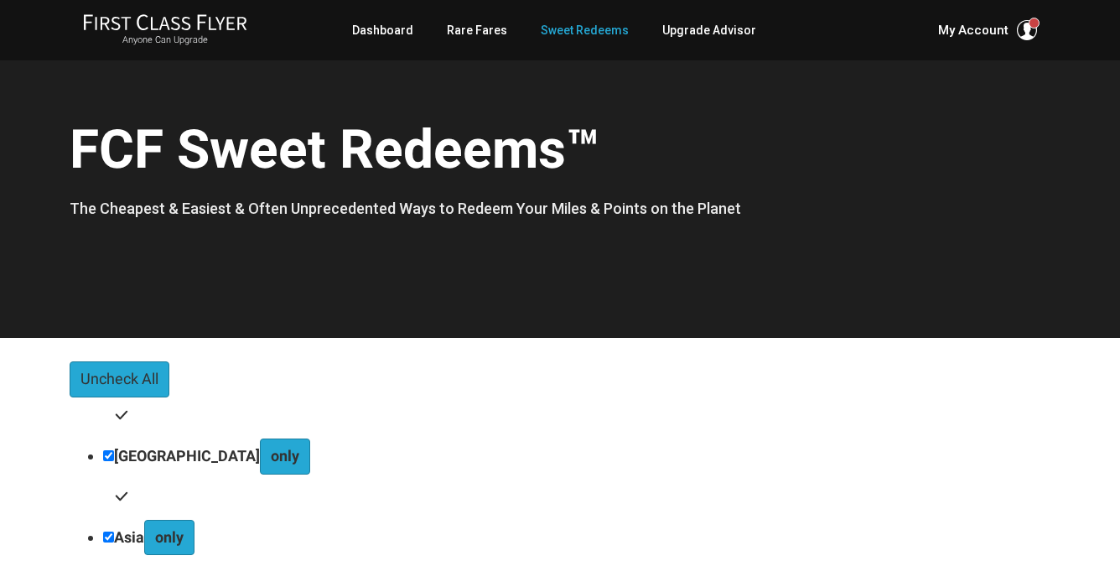  I want to click on img: First Class Flyer, so click(165, 22).